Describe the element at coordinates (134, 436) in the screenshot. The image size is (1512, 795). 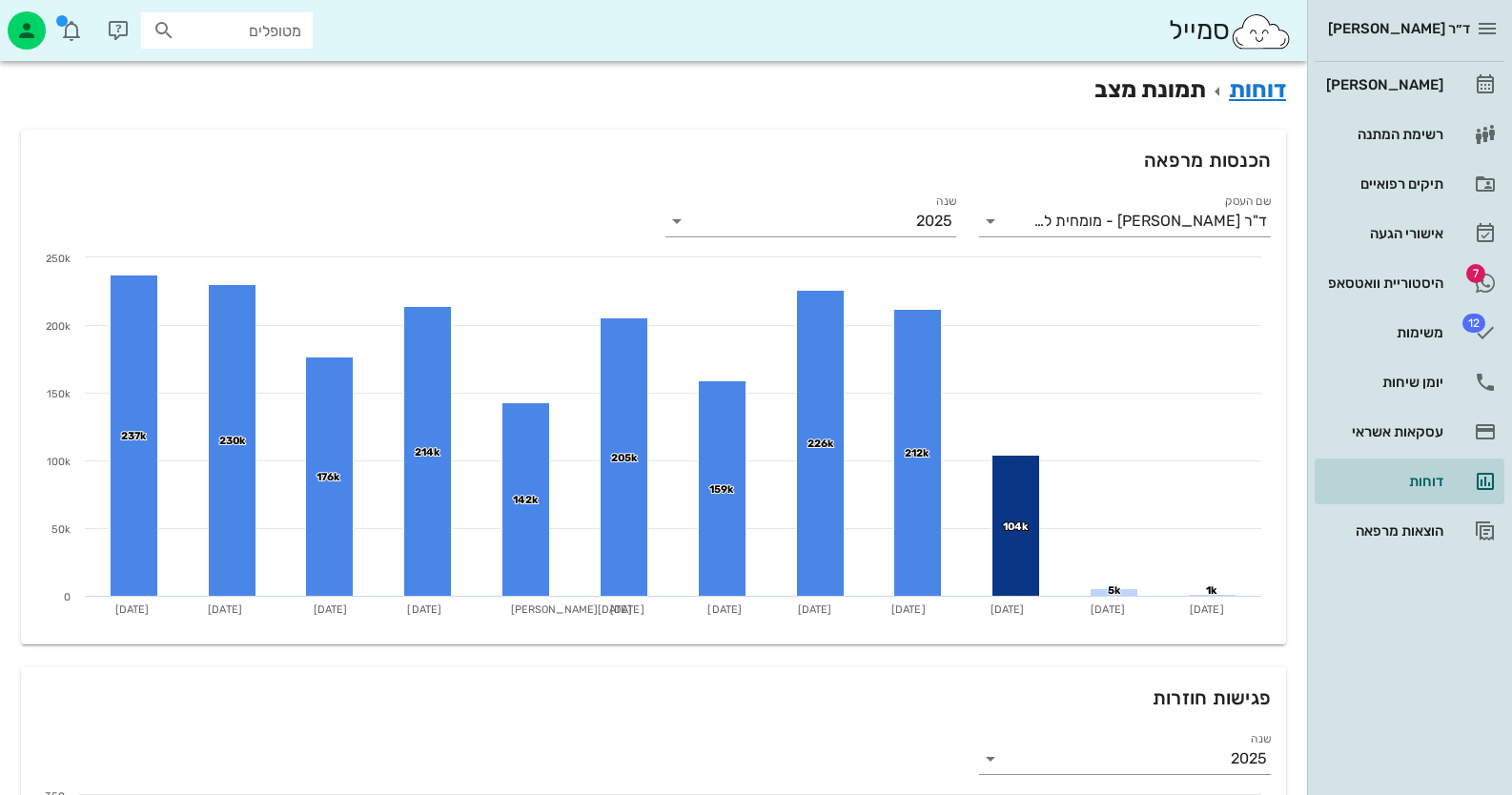
I see `text: 237k` at that location.